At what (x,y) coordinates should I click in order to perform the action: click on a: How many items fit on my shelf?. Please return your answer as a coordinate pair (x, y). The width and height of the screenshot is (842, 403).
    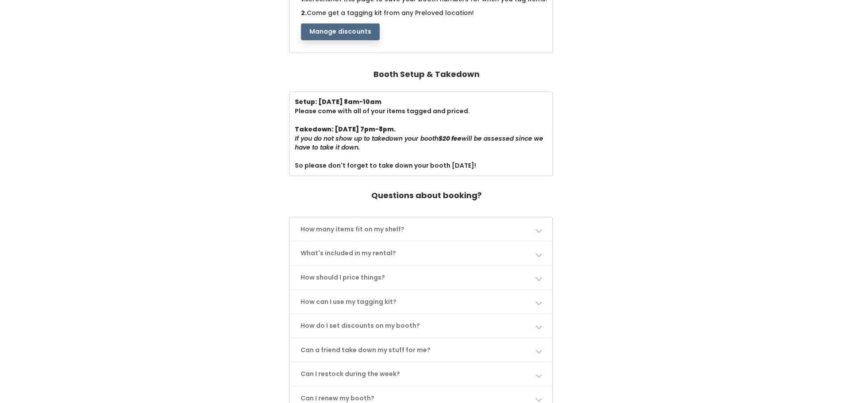
    Looking at the image, I should click on (421, 229).